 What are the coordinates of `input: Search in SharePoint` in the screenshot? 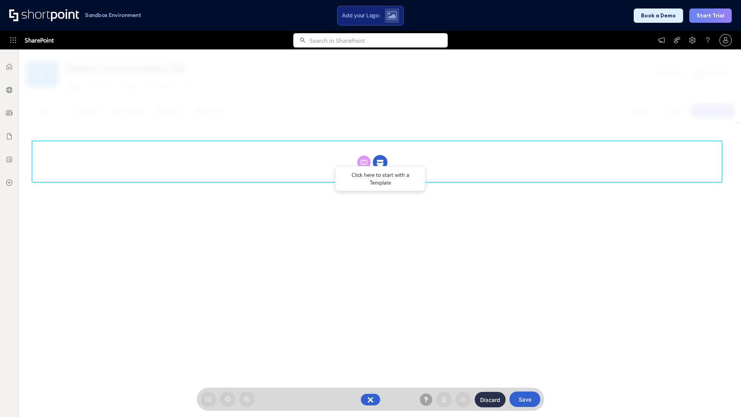 It's located at (379, 40).